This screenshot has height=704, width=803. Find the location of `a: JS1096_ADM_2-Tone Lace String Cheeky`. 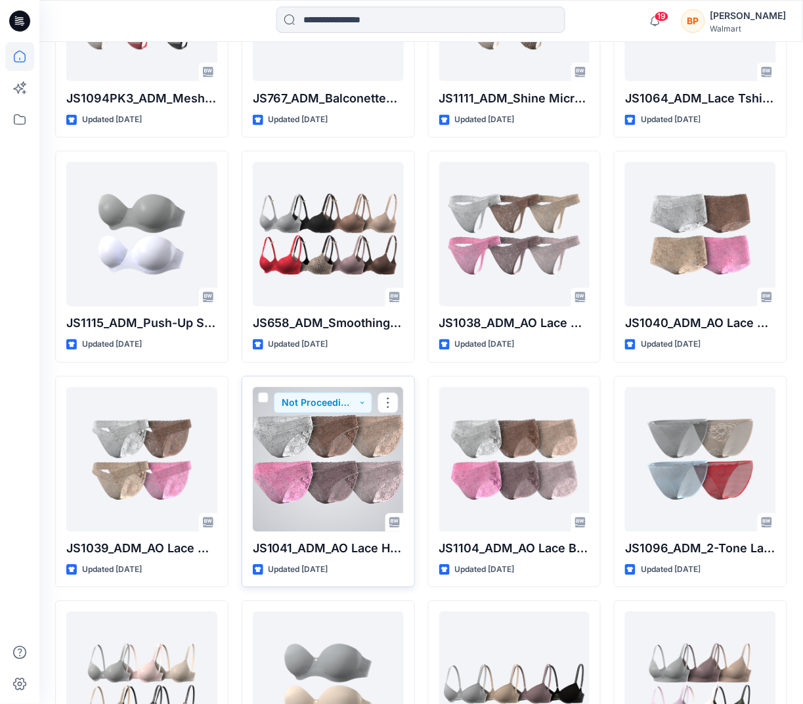

a: JS1096_ADM_2-Tone Lace String Cheeky is located at coordinates (700, 459).